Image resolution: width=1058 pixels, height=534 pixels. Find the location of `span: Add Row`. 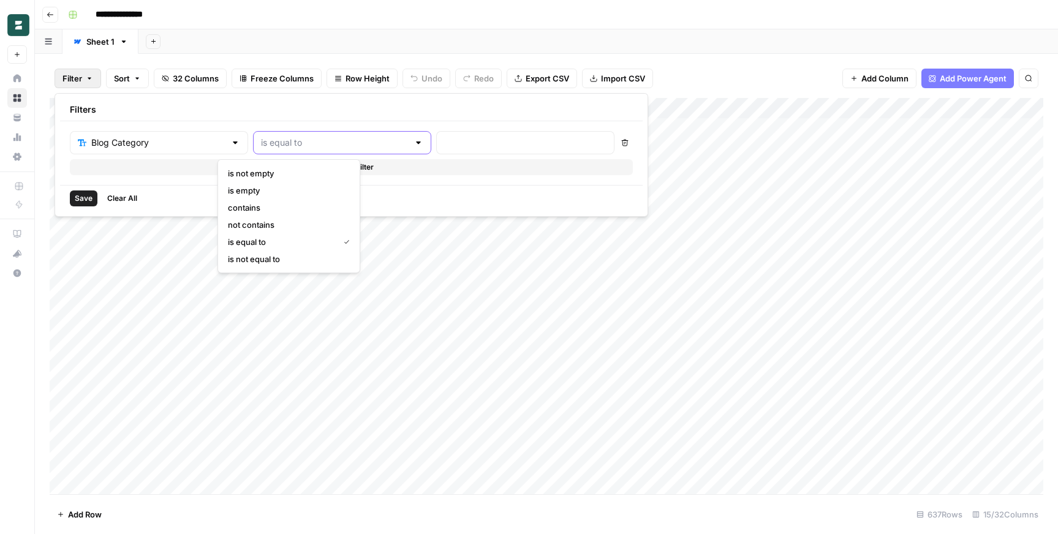

span: Add Row is located at coordinates (85, 515).